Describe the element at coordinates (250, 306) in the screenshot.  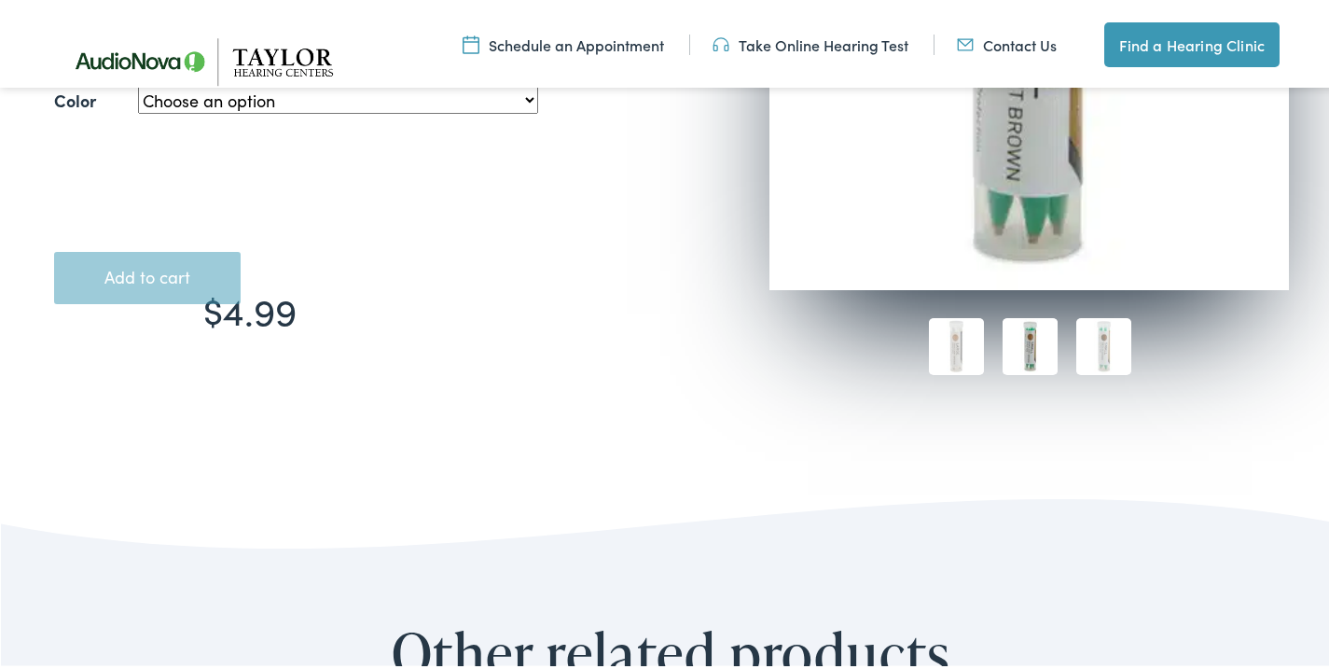
I see `bdi: 4.99` at that location.